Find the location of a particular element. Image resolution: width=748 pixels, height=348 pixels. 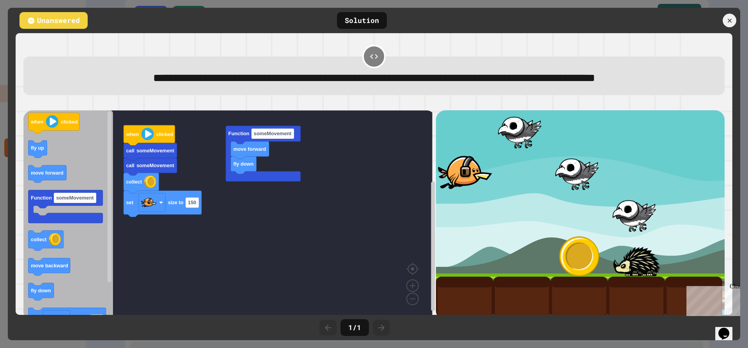

text: size to is located at coordinates (175, 202).